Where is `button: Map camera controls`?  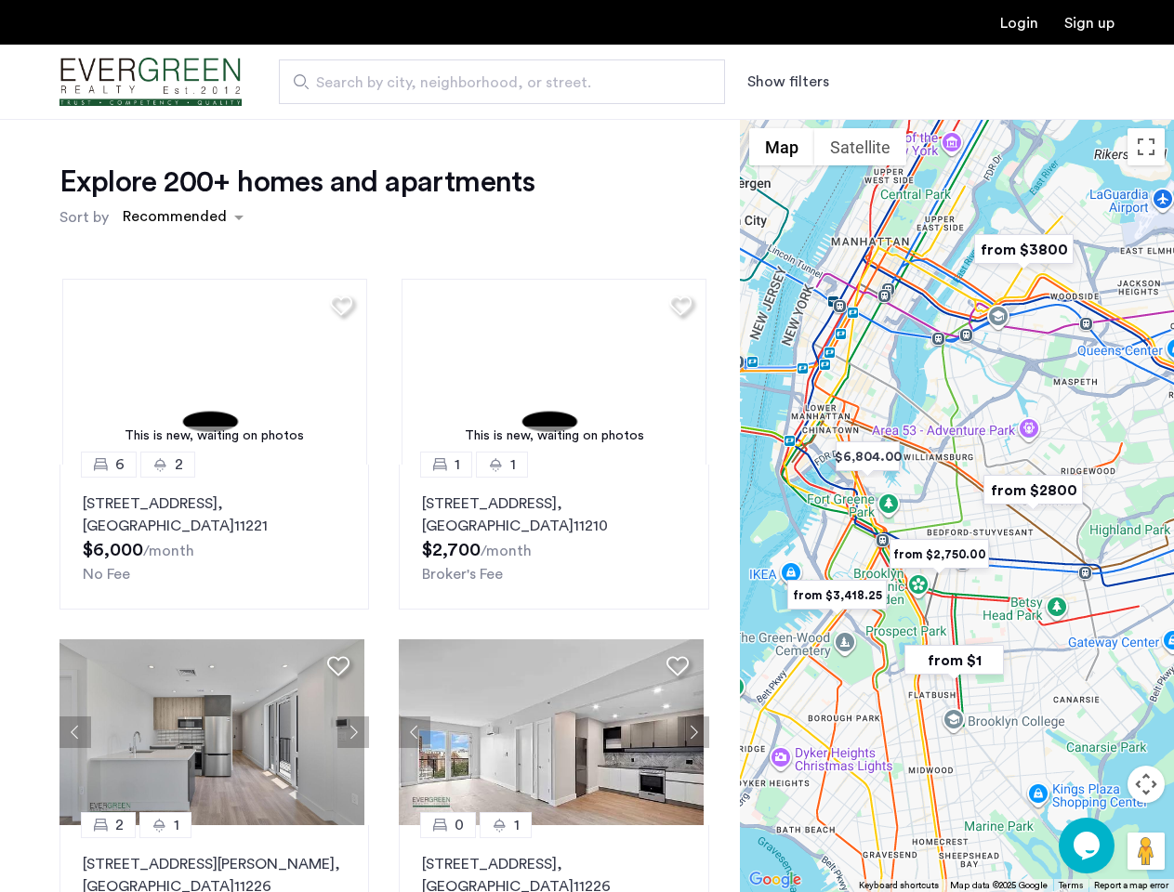 button: Map camera controls is located at coordinates (1146, 784).